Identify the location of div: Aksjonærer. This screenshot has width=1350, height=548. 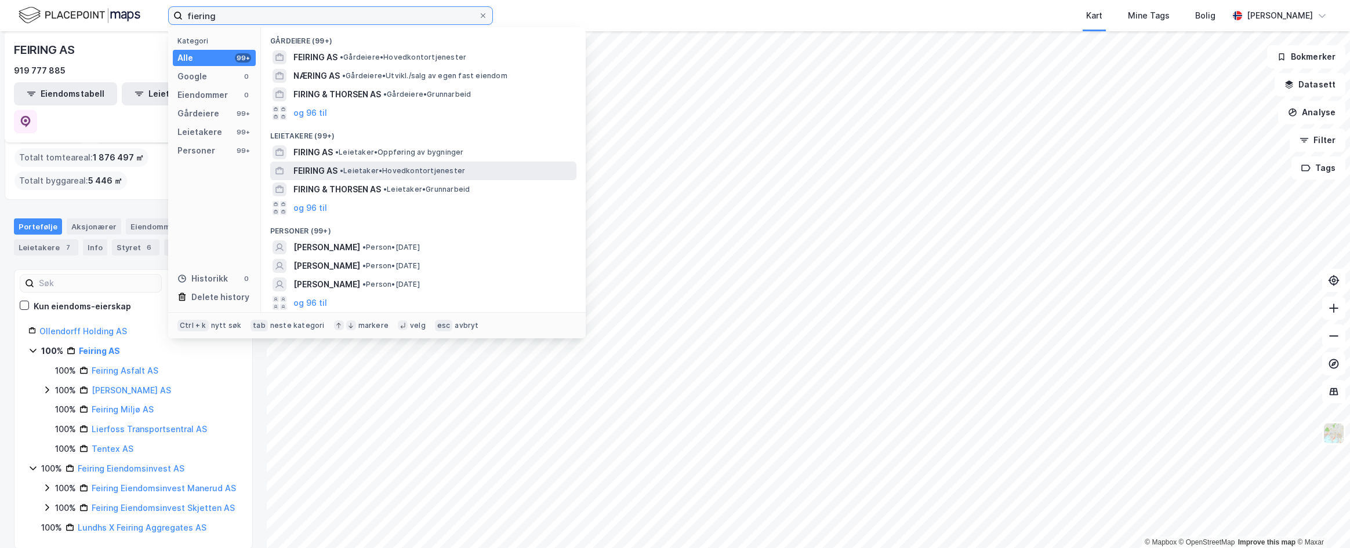
(94, 227).